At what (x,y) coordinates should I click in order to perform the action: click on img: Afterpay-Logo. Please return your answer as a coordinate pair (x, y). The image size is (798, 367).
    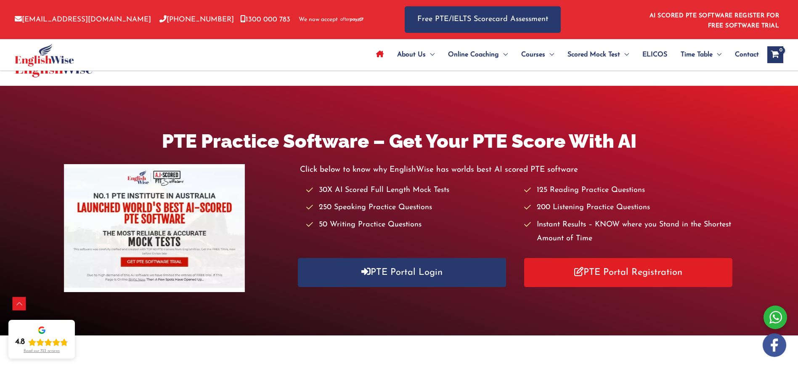
    Looking at the image, I should click on (352, 19).